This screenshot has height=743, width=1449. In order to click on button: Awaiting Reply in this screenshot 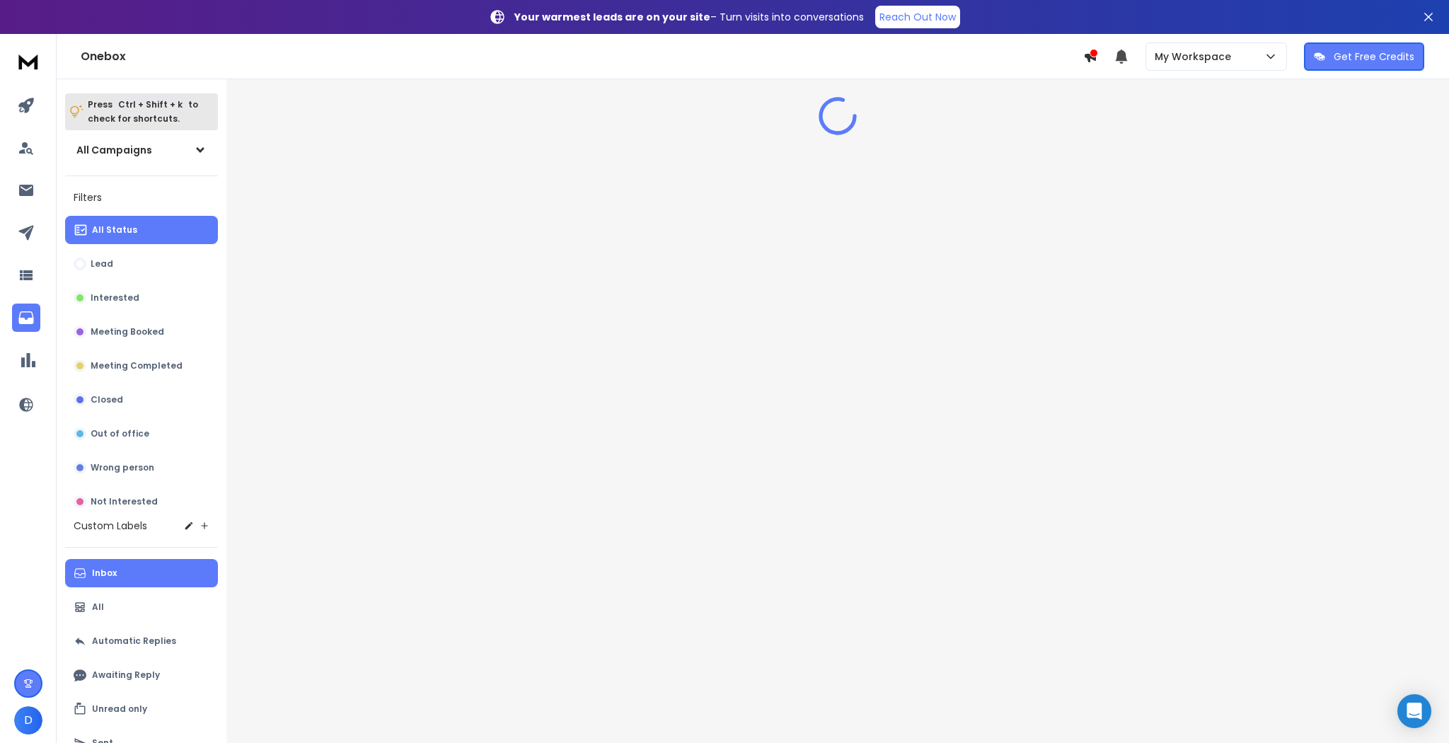, I will do `click(141, 675)`.